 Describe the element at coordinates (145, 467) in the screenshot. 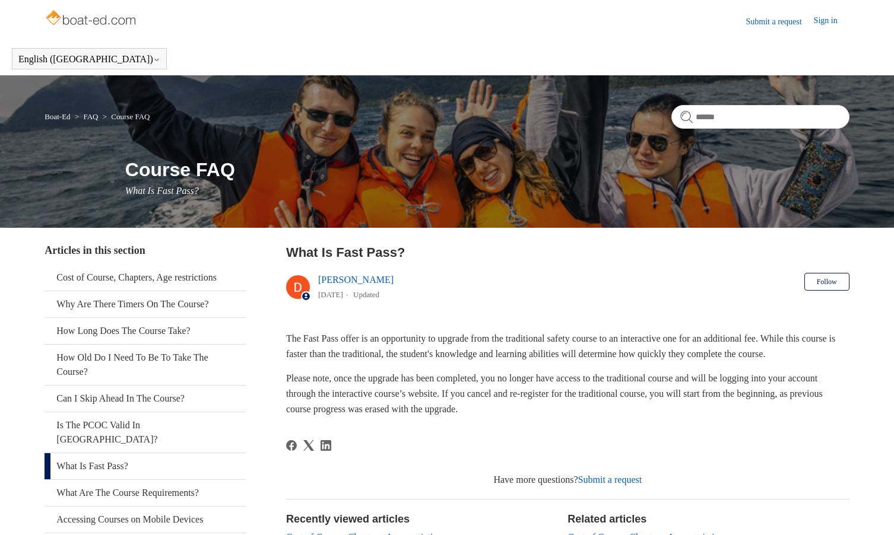

I see `a: What Is Fast Pass?` at that location.